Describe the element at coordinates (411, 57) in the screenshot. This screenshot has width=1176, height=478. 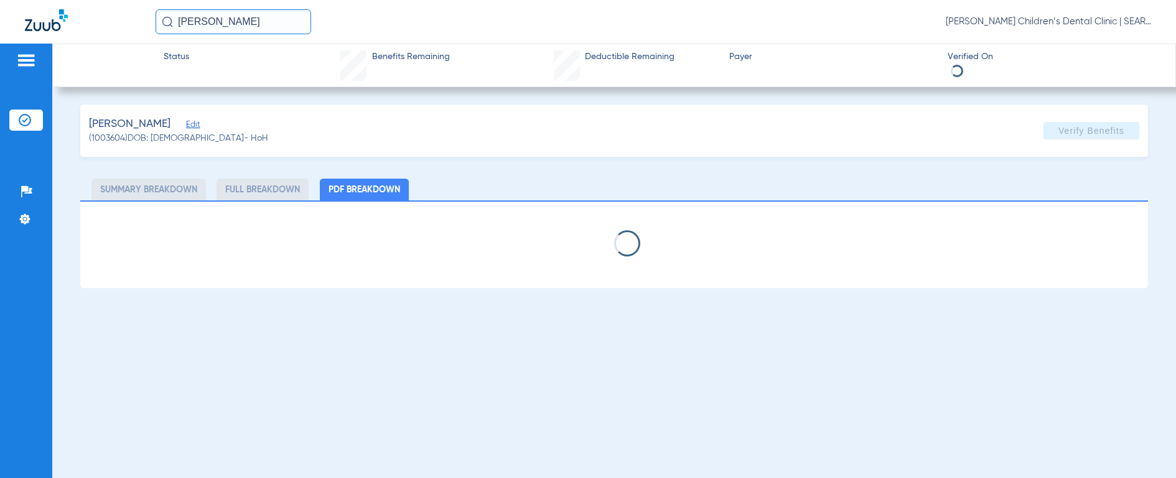
I see `span: Benefits Remaining` at that location.